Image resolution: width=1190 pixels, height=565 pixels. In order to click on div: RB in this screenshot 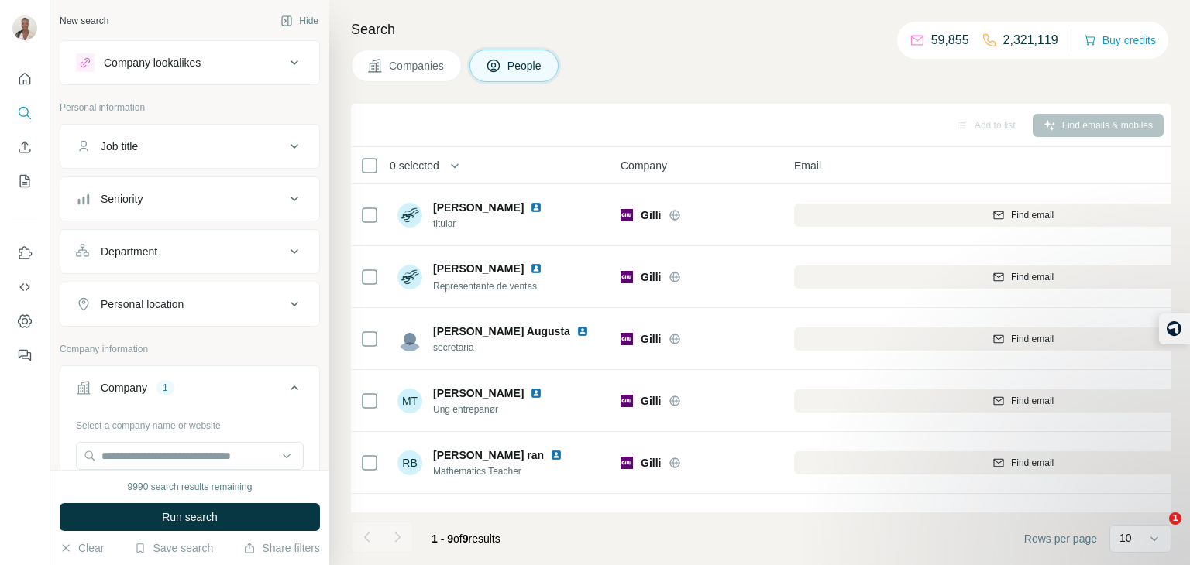, I will do `click(410, 463)`.